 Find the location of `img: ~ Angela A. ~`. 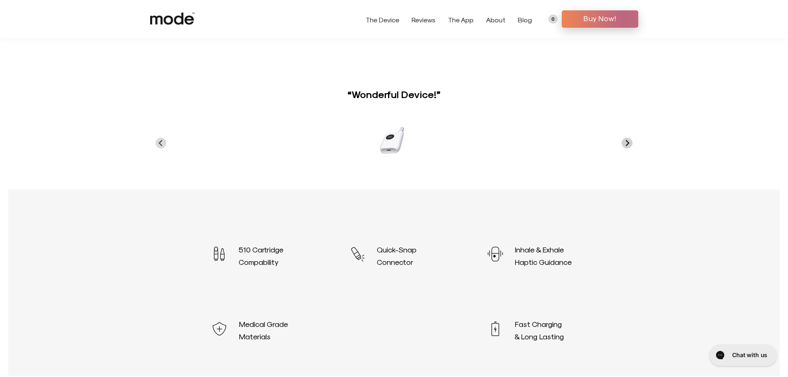

img: ~ Angela A. ~ is located at coordinates (394, 140).